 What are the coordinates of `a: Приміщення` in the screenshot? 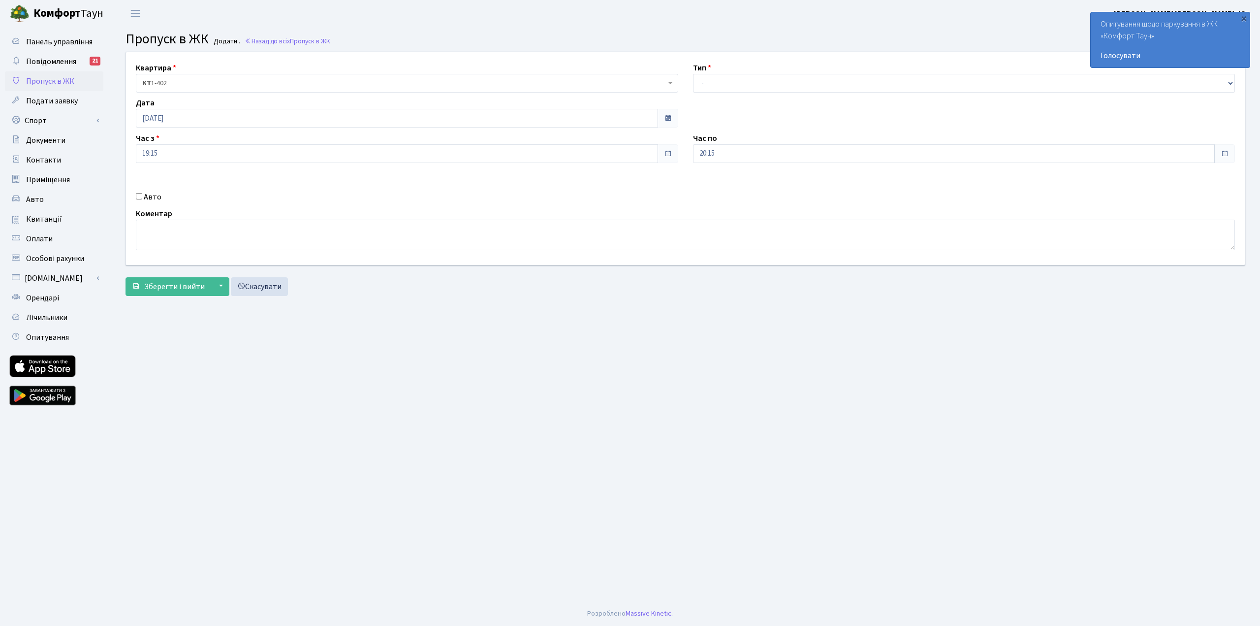 It's located at (54, 180).